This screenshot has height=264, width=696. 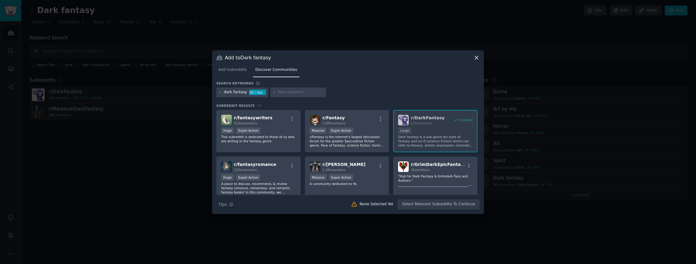 I want to click on h3: Search keywords, so click(x=235, y=83).